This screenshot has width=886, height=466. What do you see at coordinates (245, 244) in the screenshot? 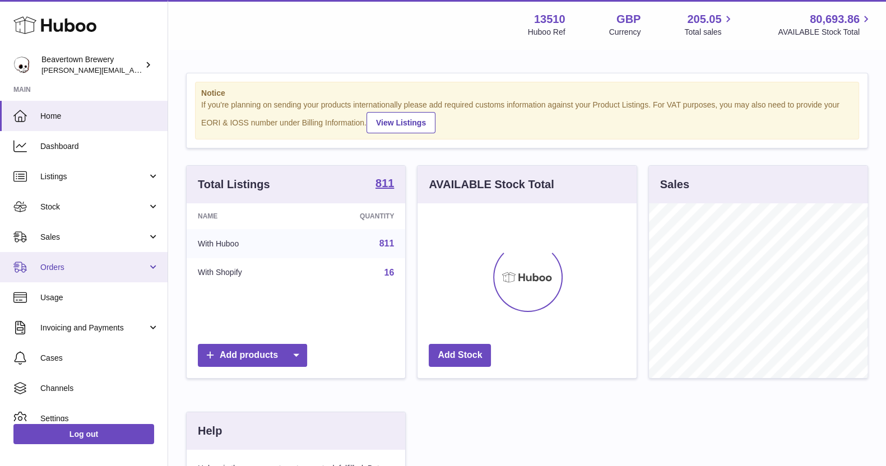
I see `td: With Huboo` at bounding box center [245, 244].